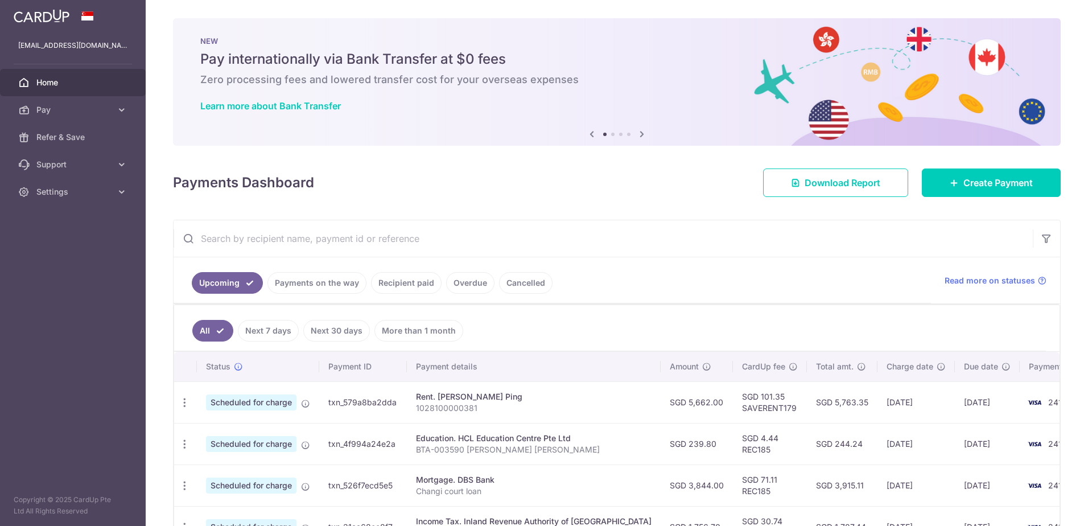 The image size is (1088, 526). I want to click on input: Search by recipient name, payment id or reference, so click(603, 238).